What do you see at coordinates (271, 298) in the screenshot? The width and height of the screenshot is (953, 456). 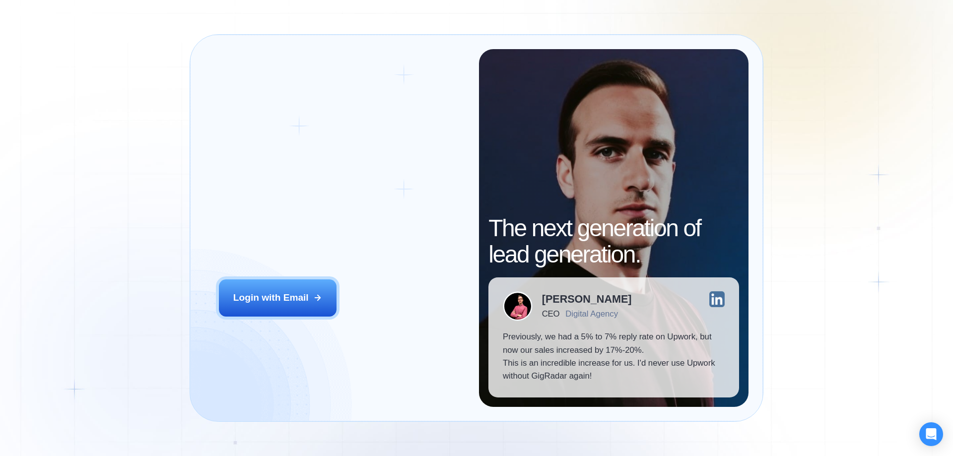 I see `div: Login with Email` at bounding box center [271, 298].